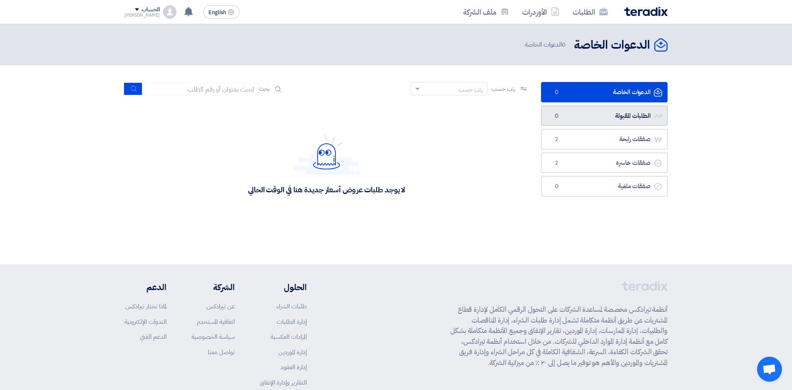 The image size is (792, 390). Describe the element at coordinates (217, 12) in the screenshot. I see `span: English` at that location.